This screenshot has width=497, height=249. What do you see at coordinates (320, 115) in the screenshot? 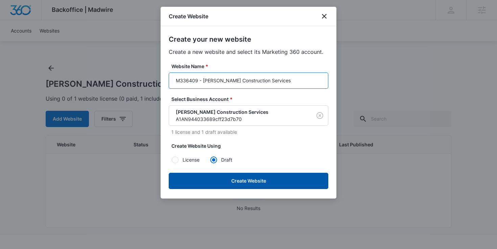
I see `button: Clear` at bounding box center [320, 115].